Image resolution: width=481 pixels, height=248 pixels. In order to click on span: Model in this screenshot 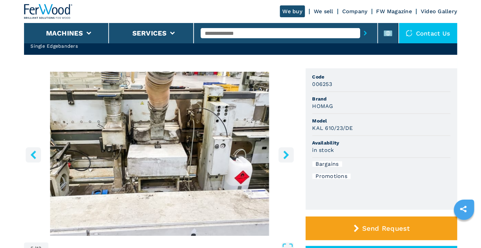, I will do `click(381, 121)`.